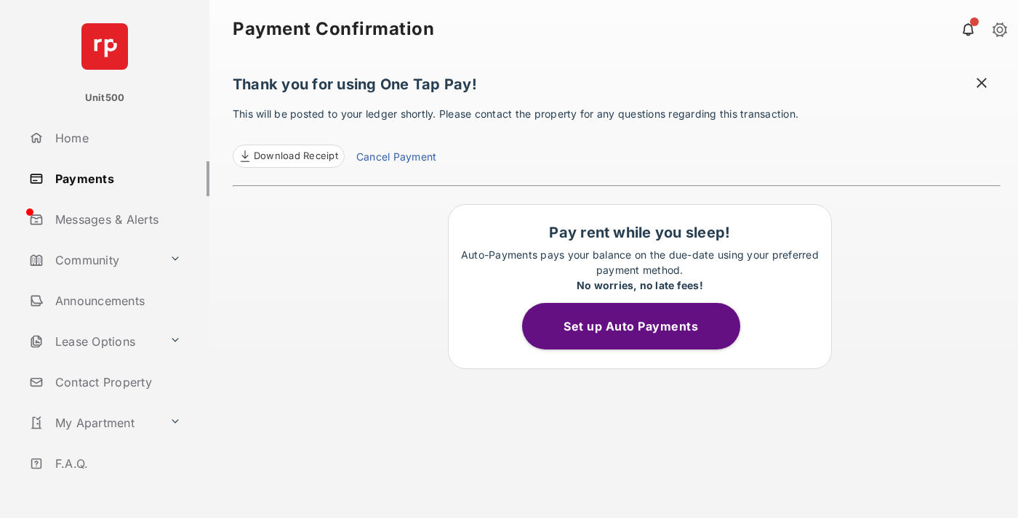 Image resolution: width=1018 pixels, height=518 pixels. I want to click on a: Messages & Alerts, so click(116, 220).